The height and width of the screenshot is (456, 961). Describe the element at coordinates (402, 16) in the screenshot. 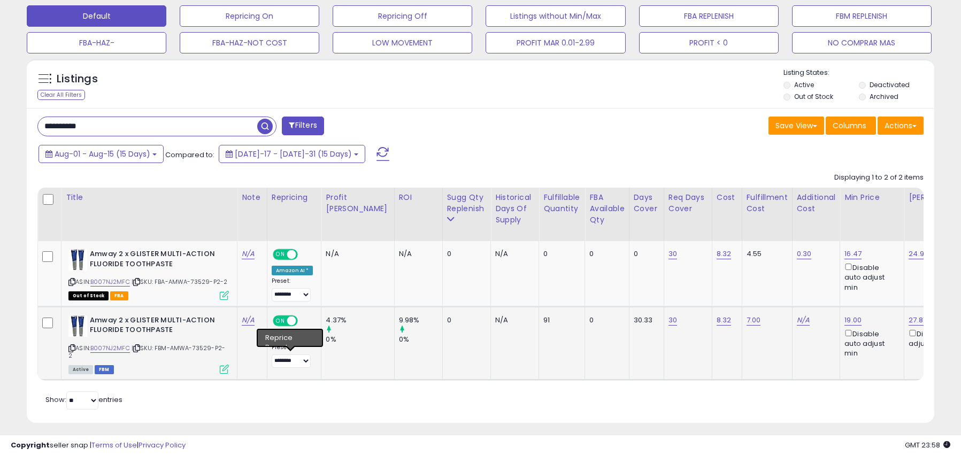

I see `button: Repricing Off` at that location.